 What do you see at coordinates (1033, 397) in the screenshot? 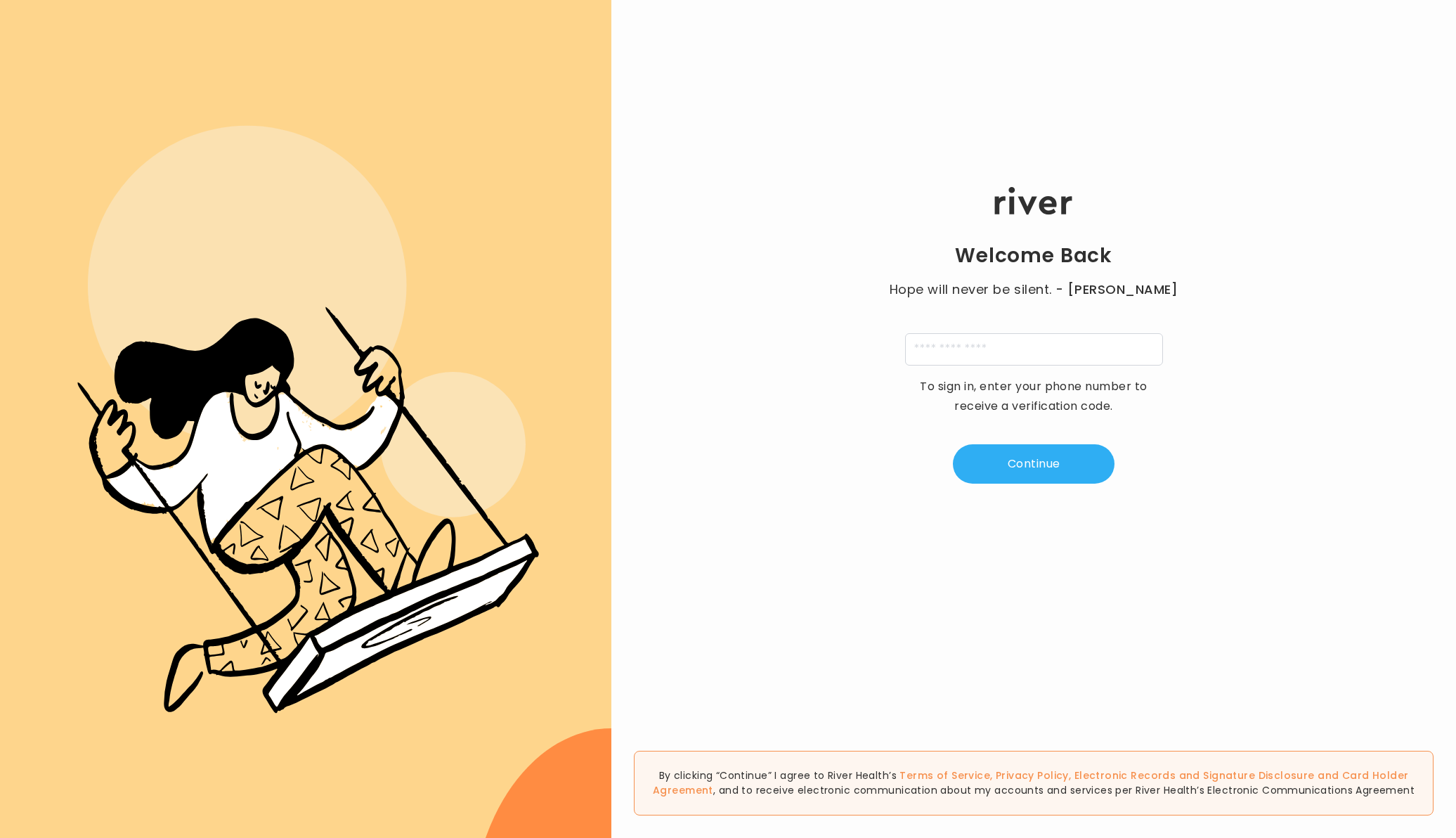
I see `p: To sign in, enter your phone number to receive a verification code.` at bounding box center [1033, 397].